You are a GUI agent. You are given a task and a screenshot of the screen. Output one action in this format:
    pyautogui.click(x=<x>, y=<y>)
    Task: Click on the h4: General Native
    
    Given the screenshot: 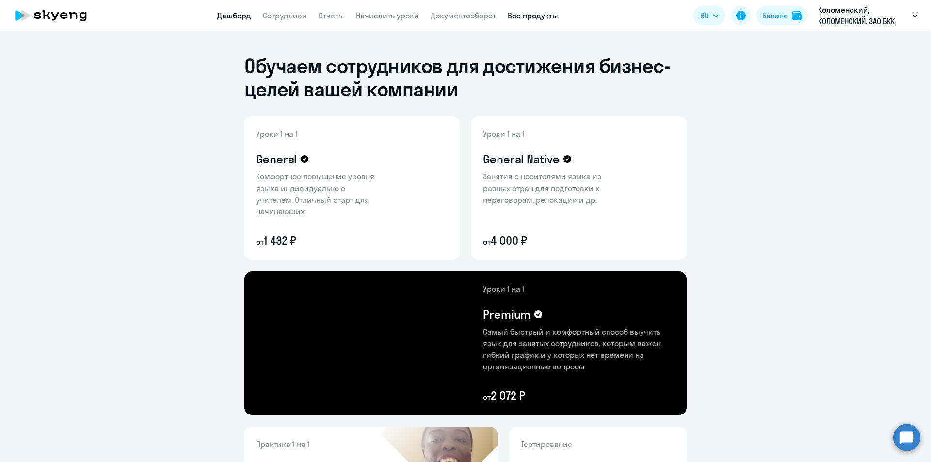 What is the action you would take?
    pyautogui.click(x=522, y=159)
    